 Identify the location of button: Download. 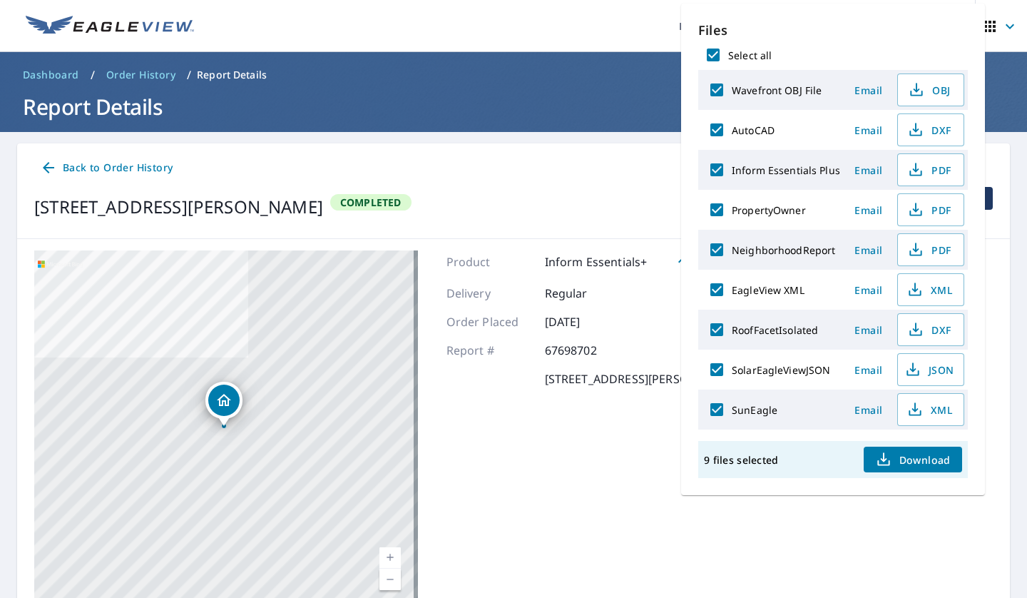
(913, 459).